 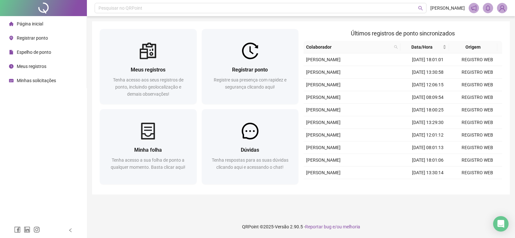 I want to click on span: notification, so click(x=474, y=8).